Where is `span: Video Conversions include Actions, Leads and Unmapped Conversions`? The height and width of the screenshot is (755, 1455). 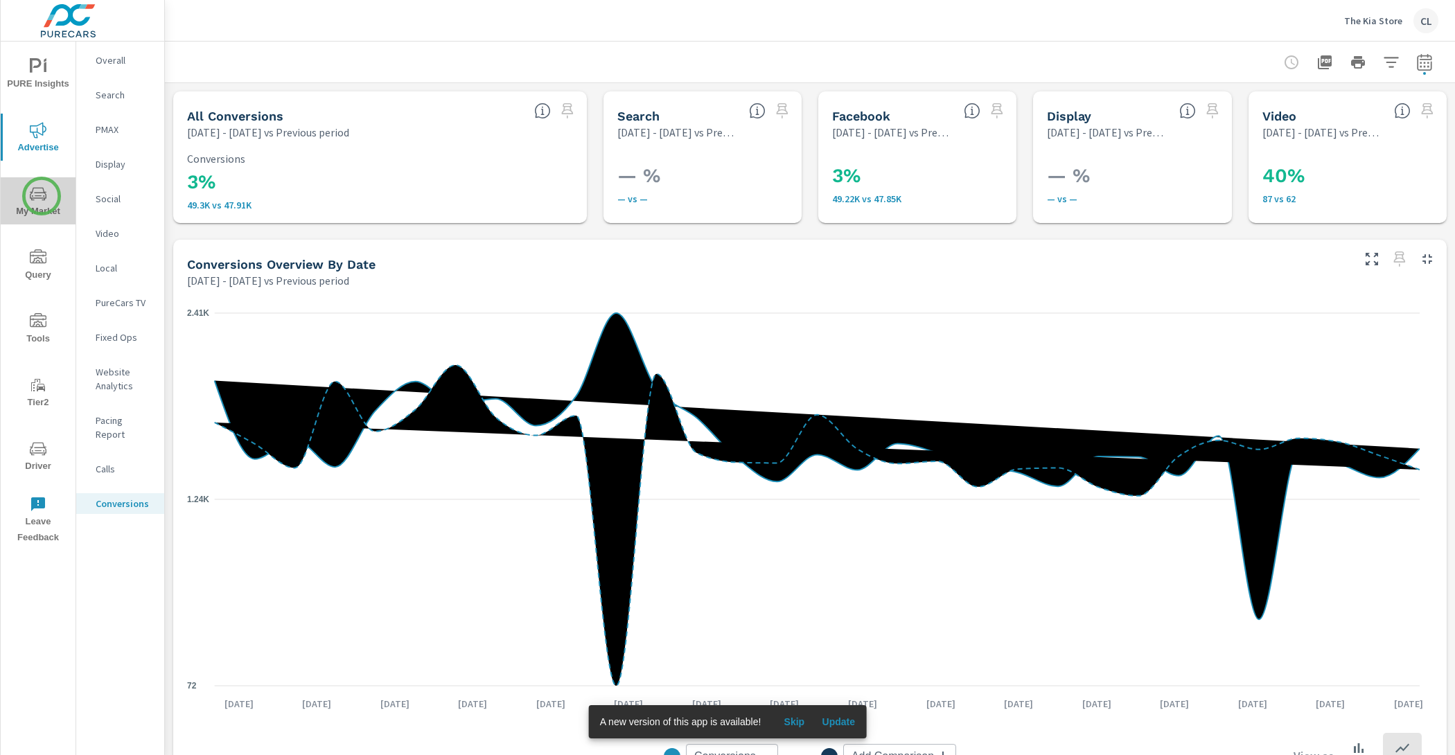 span: Video Conversions include Actions, Leads and Unmapped Conversions is located at coordinates (1403, 111).